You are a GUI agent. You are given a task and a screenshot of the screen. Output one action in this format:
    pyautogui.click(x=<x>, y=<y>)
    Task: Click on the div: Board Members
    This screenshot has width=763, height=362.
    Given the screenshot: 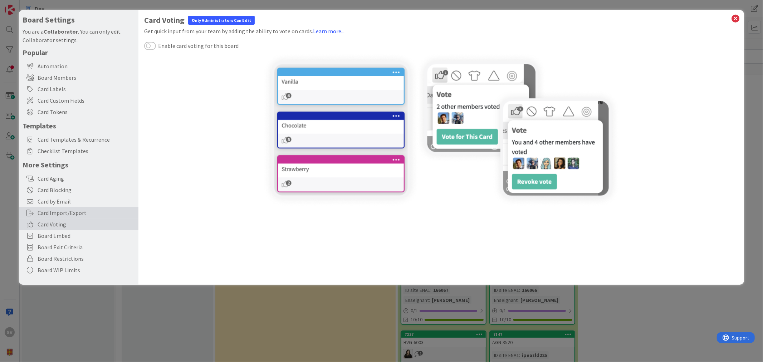 What is the action you would take?
    pyautogui.click(x=79, y=78)
    